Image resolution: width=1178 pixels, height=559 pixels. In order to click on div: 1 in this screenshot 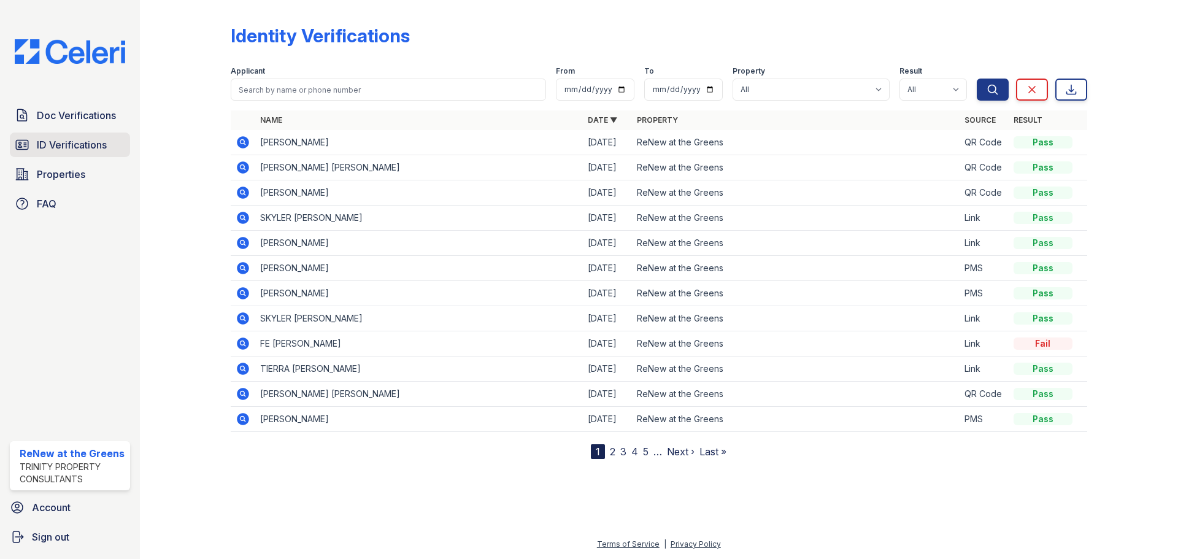, I will do `click(598, 452)`.